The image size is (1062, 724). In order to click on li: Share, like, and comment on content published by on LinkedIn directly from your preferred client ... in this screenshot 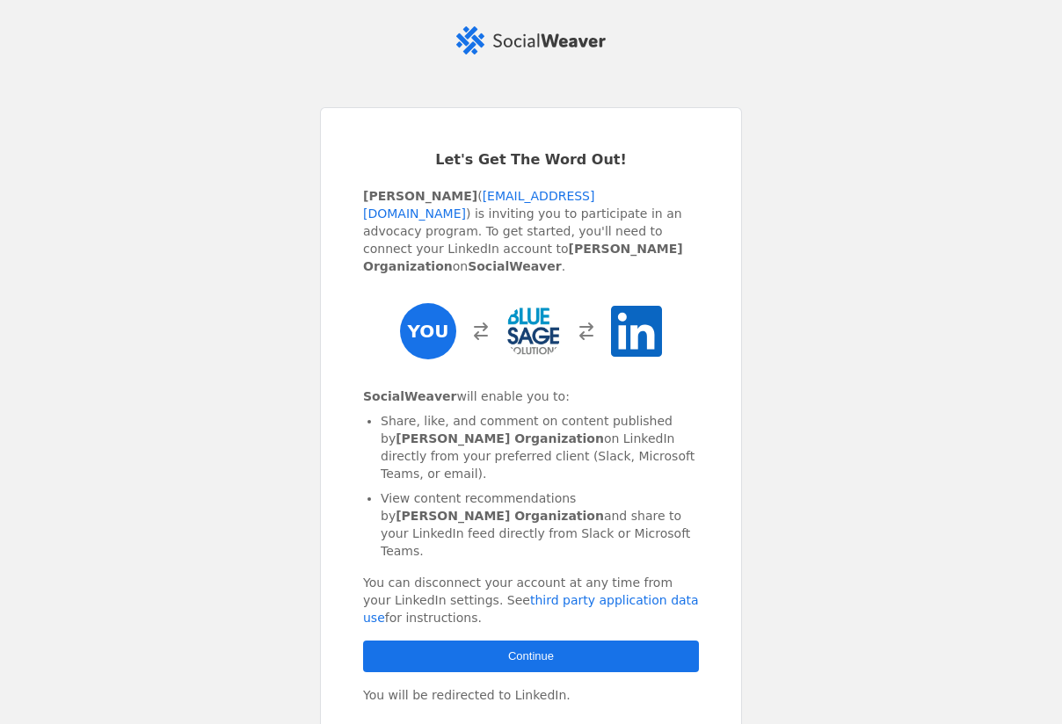, I will do `click(540, 447)`.